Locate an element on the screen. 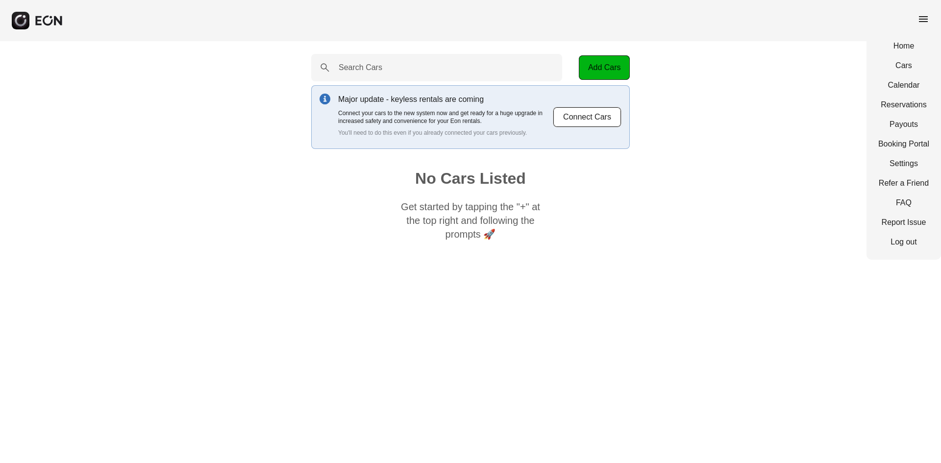 This screenshot has height=463, width=941. a: Booking Portal is located at coordinates (904, 144).